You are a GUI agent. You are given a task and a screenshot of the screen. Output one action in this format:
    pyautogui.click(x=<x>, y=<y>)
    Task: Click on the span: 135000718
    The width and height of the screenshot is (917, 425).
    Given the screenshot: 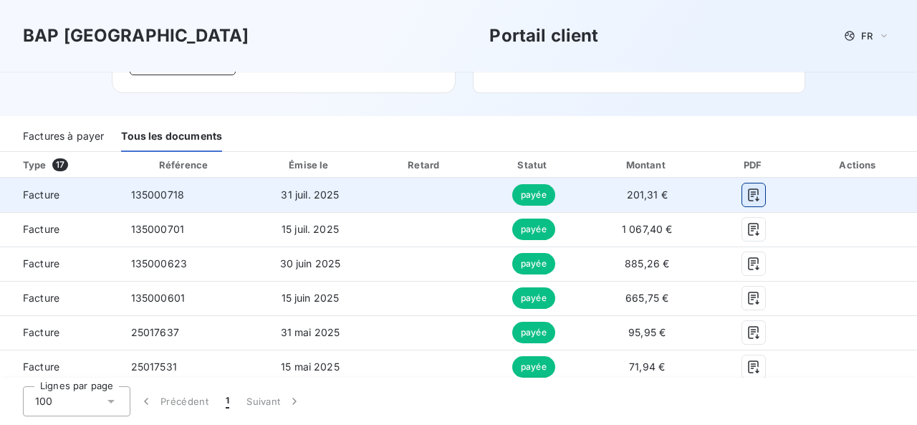 What is the action you would take?
    pyautogui.click(x=158, y=194)
    